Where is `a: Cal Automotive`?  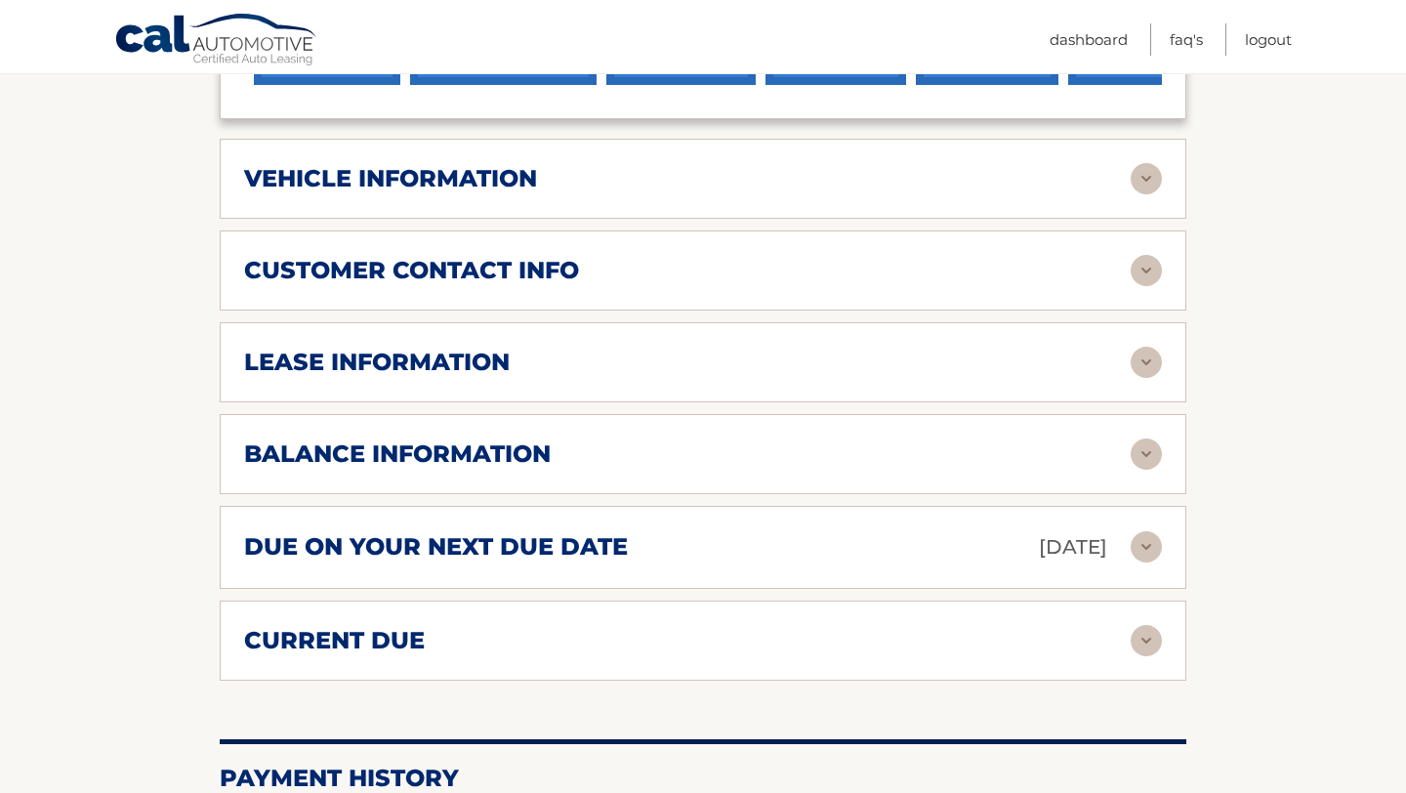 a: Cal Automotive is located at coordinates (217, 41).